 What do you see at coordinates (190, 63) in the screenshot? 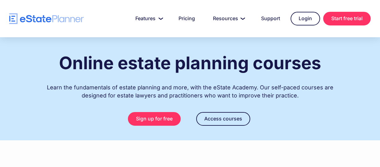
I see `h1: Online estate planning courses` at bounding box center [190, 63].